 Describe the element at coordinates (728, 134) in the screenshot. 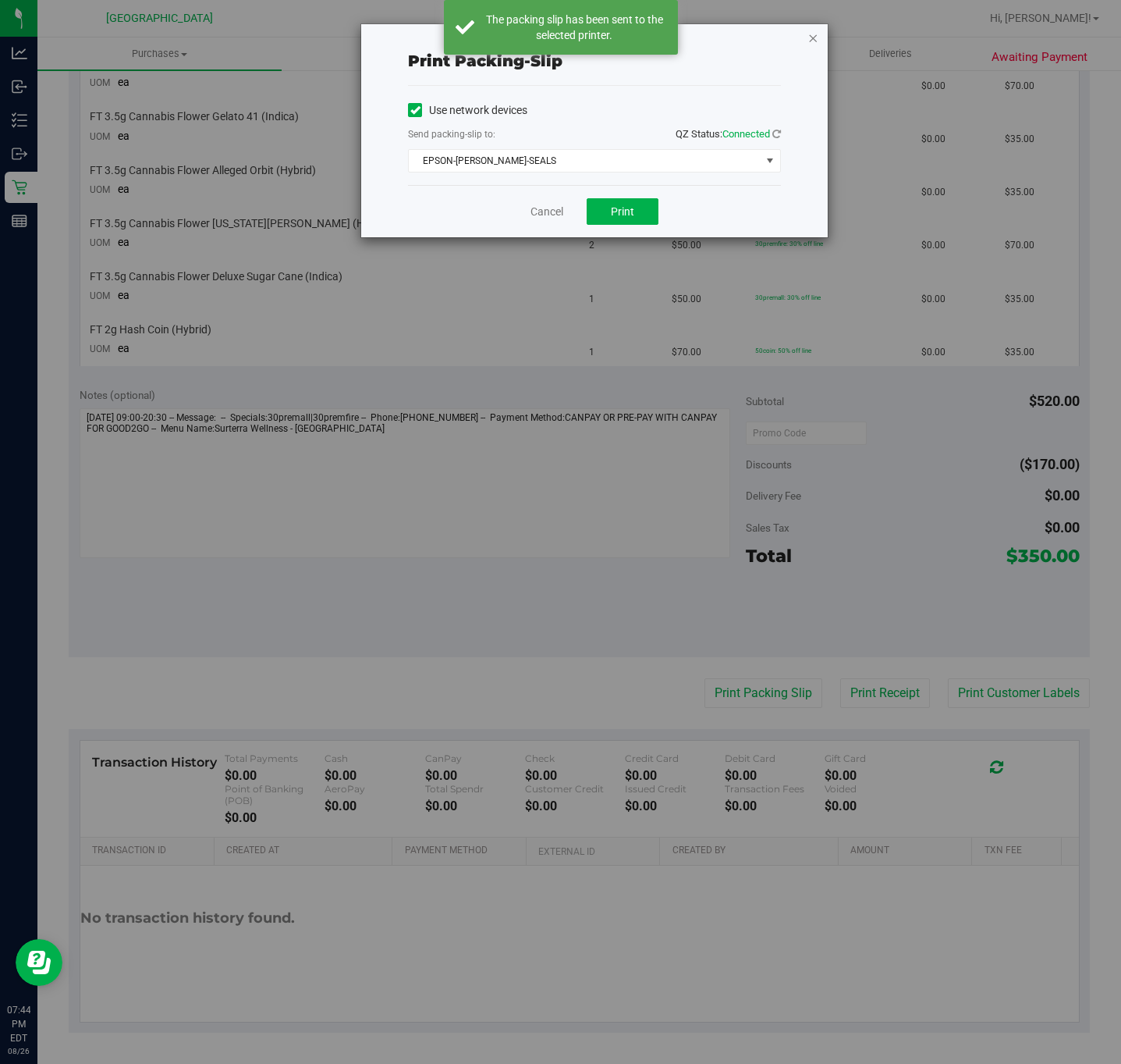

I see `span: QZ Status:` at that location.